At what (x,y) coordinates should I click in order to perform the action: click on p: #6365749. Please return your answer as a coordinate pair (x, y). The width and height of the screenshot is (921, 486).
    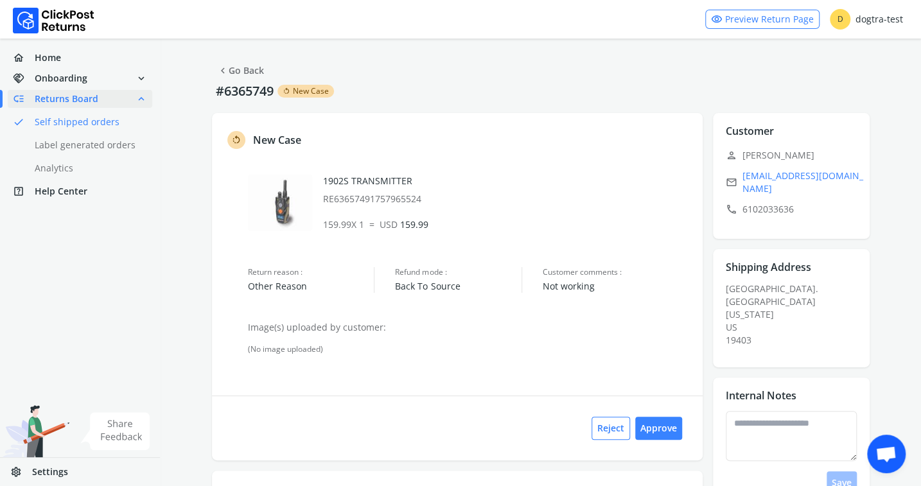
    Looking at the image, I should click on (245, 91).